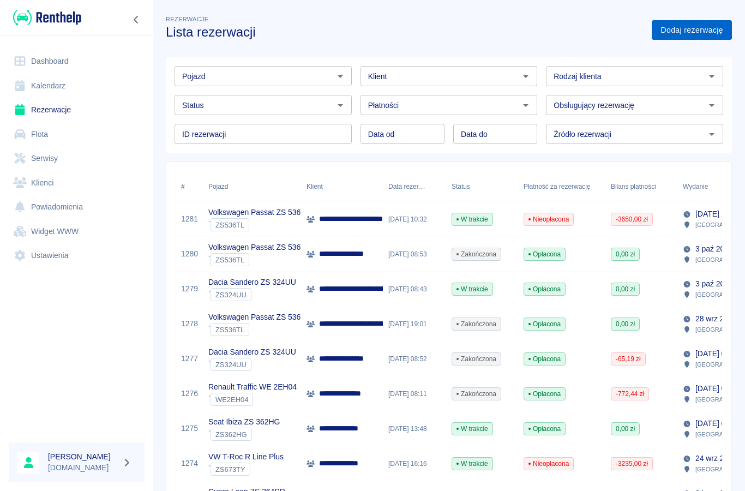  What do you see at coordinates (630, 394) in the screenshot?
I see `span: -772,44 zł` at bounding box center [630, 394].